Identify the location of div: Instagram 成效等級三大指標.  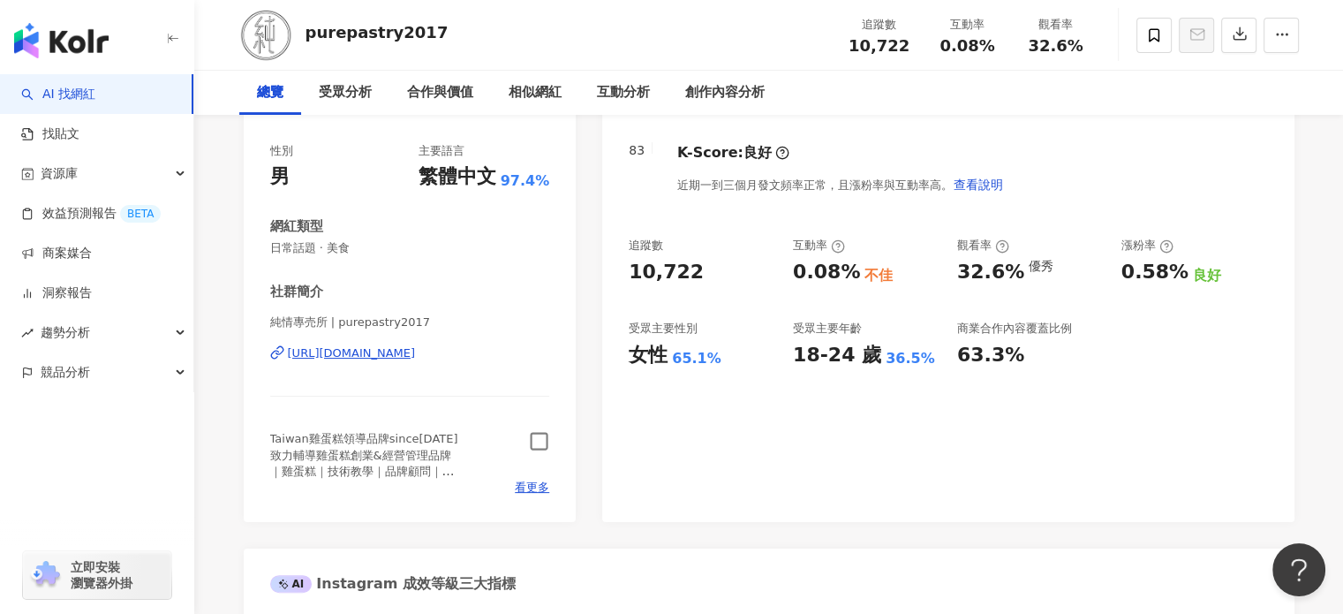
(393, 584).